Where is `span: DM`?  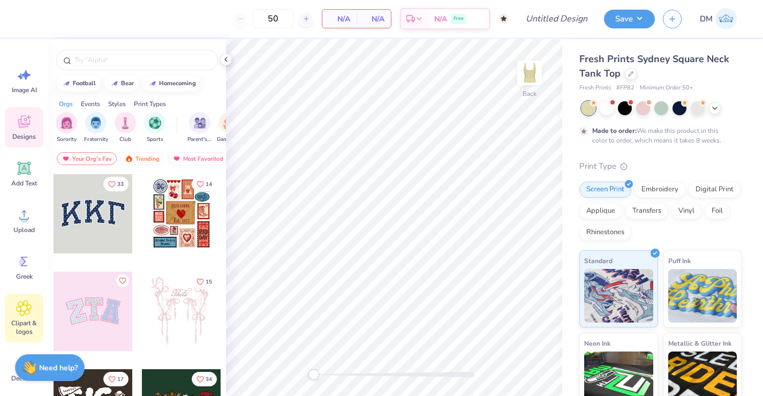 span: DM is located at coordinates (706, 19).